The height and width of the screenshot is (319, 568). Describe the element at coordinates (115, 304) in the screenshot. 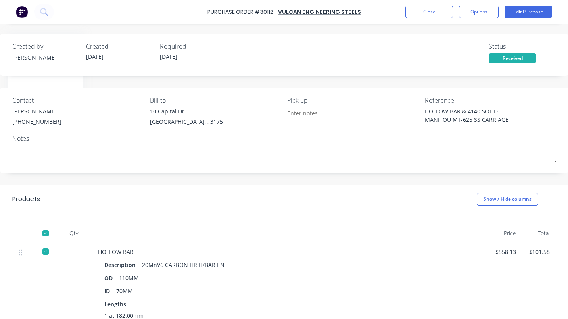

I see `span: Lengths` at that location.